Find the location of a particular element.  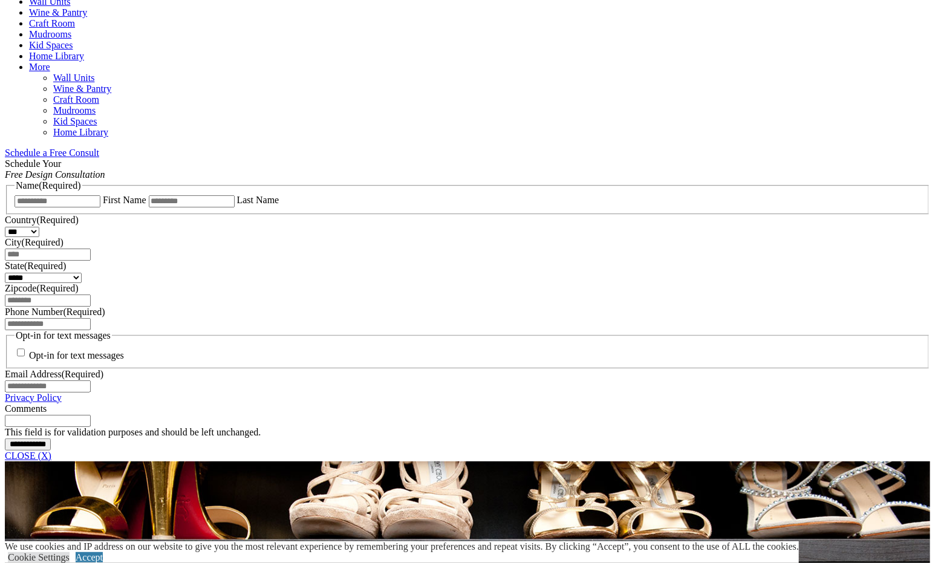

a: CLOSE (X) is located at coordinates (28, 455).